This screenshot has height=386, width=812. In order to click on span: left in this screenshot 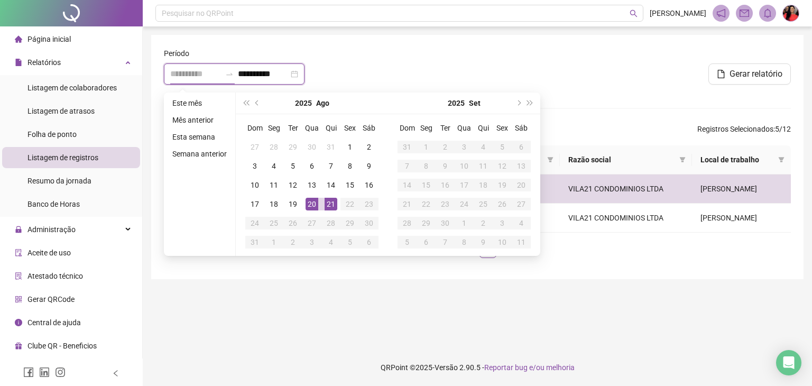, I will do `click(116, 373)`.